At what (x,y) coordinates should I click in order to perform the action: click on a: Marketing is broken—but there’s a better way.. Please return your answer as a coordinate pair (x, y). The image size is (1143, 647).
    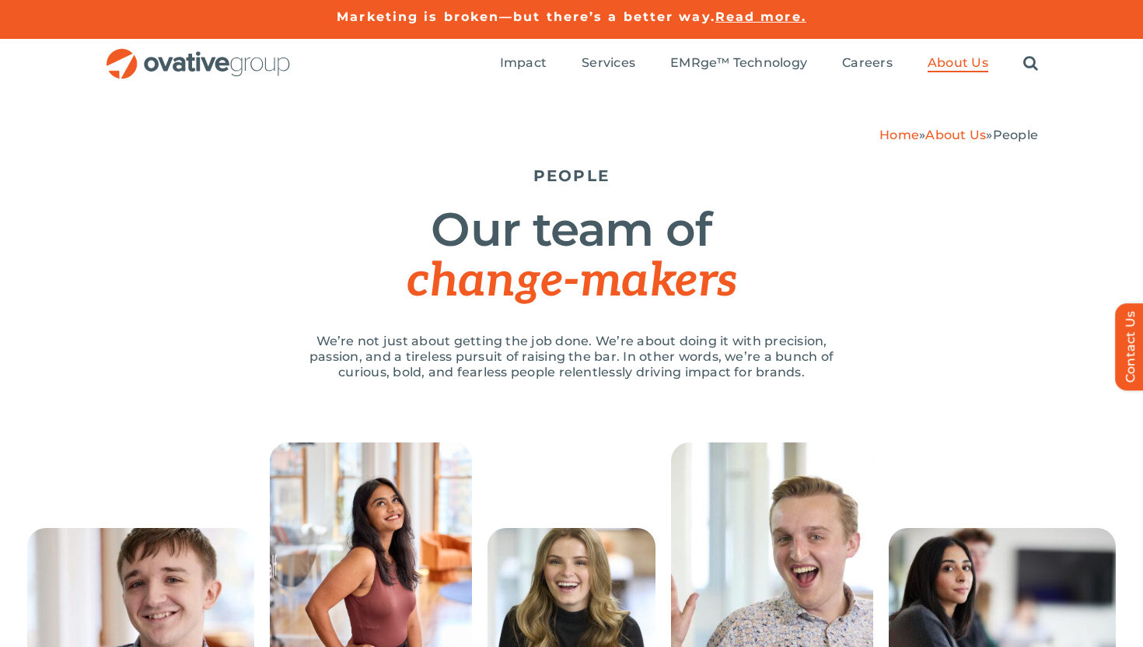
    Looking at the image, I should click on (526, 16).